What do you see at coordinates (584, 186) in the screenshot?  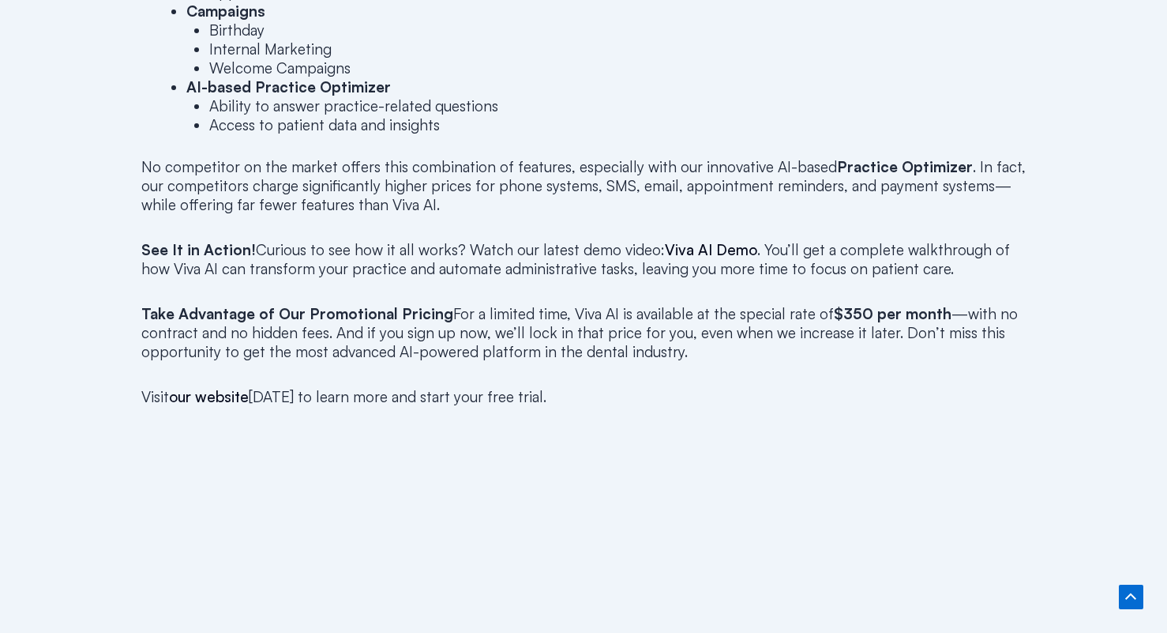 I see `p: No competitor on the market offers this combination of features, especially with our innovative A...` at bounding box center [584, 186].